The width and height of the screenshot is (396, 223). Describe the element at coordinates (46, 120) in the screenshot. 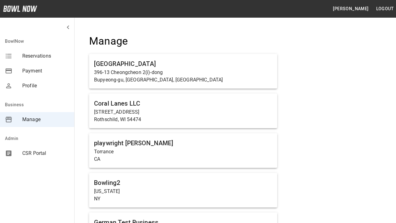

I see `span: Manage` at that location.